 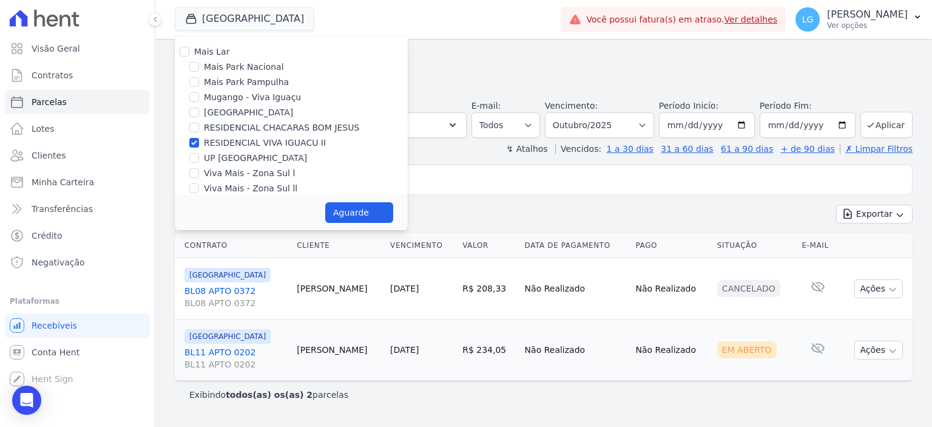 What do you see at coordinates (486, 106) in the screenshot?
I see `label: E-mail:` at bounding box center [486, 106].